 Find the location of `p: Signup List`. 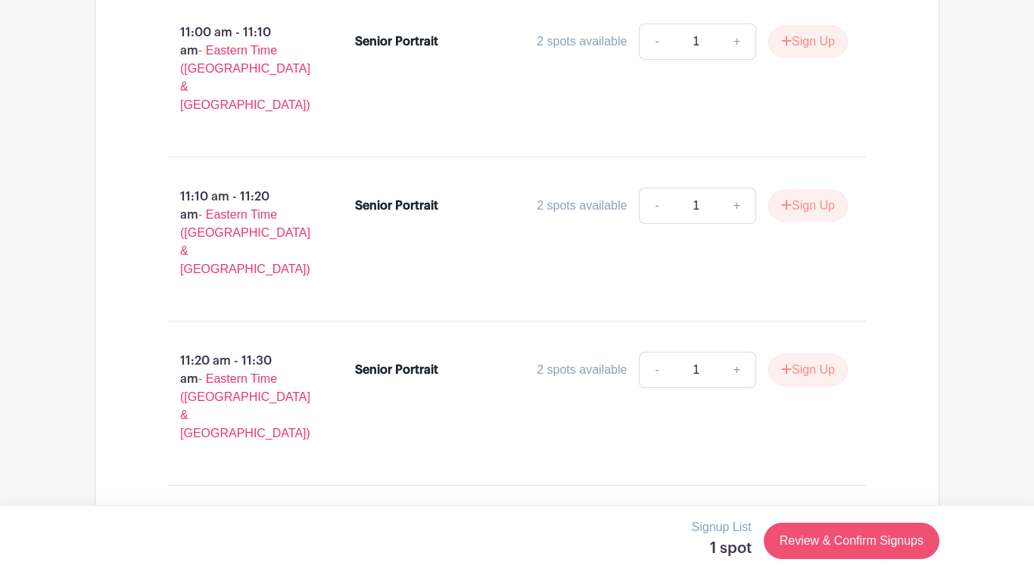

p: Signup List is located at coordinates (721, 528).